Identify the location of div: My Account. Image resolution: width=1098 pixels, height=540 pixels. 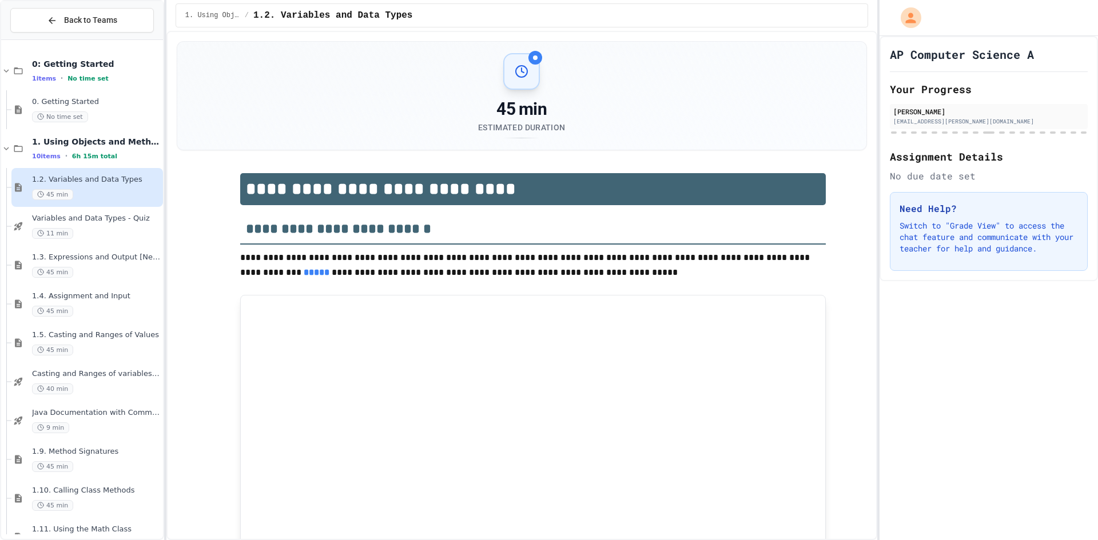
(906, 18).